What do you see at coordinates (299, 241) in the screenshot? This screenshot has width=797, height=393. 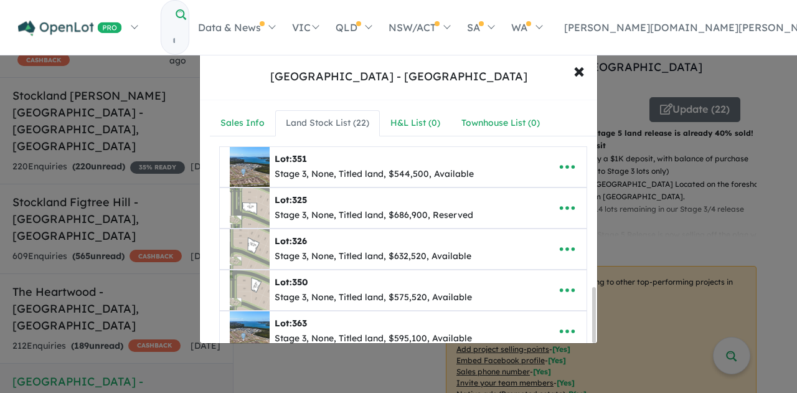 I see `span: 326` at bounding box center [299, 241].